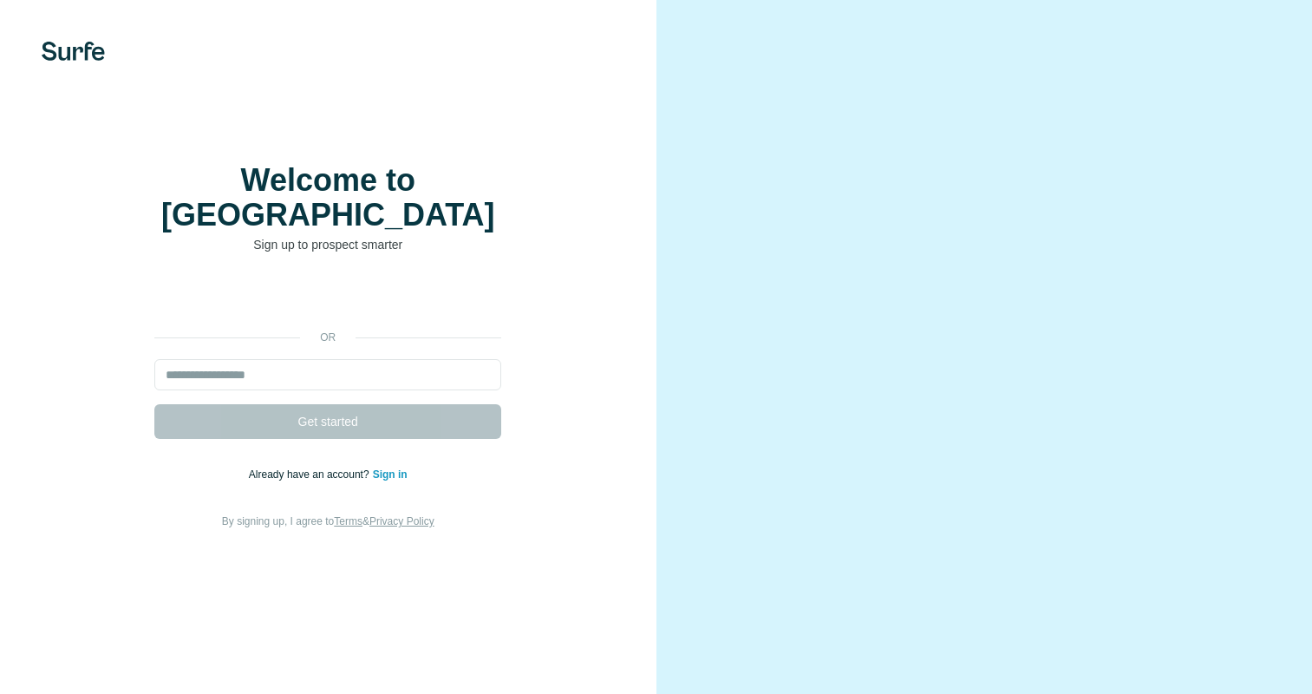 The width and height of the screenshot is (1312, 694). Describe the element at coordinates (348, 521) in the screenshot. I see `a: Terms` at that location.